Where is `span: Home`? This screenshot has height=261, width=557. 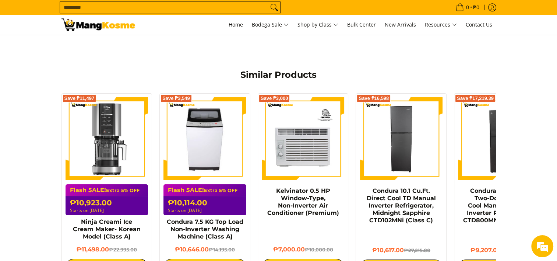 span: Home is located at coordinates (236, 24).